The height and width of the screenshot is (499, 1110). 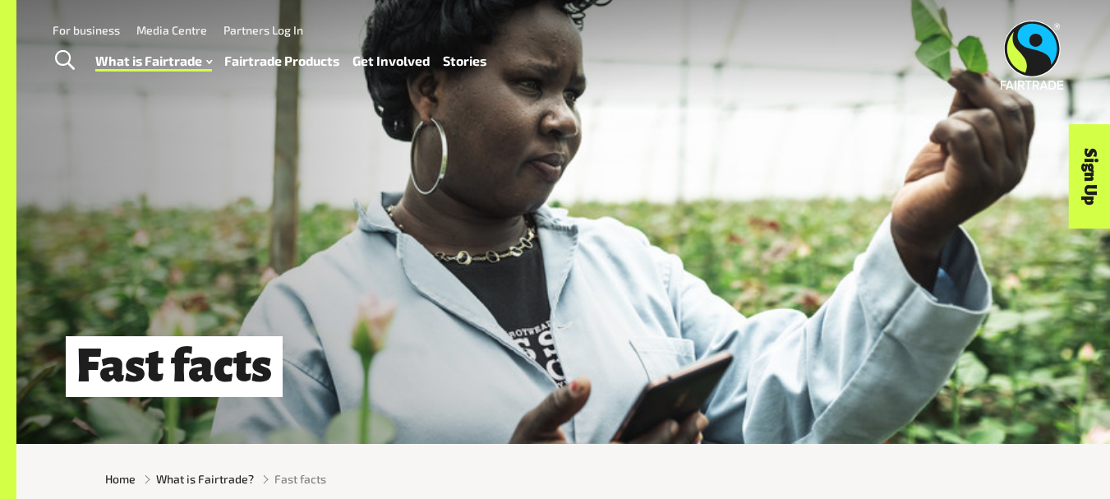 I want to click on a: Toggle Search, so click(x=64, y=61).